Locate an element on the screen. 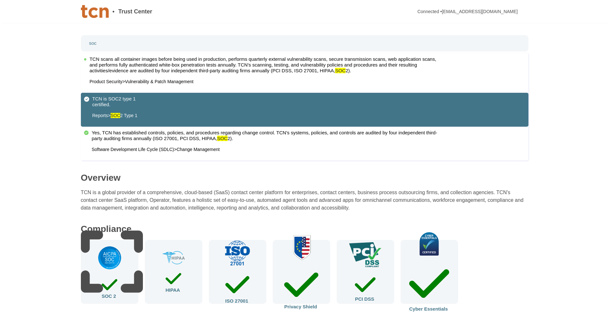 The width and height of the screenshot is (609, 317). div: TCN is a global provider of a comprehensive, cloud-based (SaaS) contact center platform for enter... is located at coordinates (305, 200).